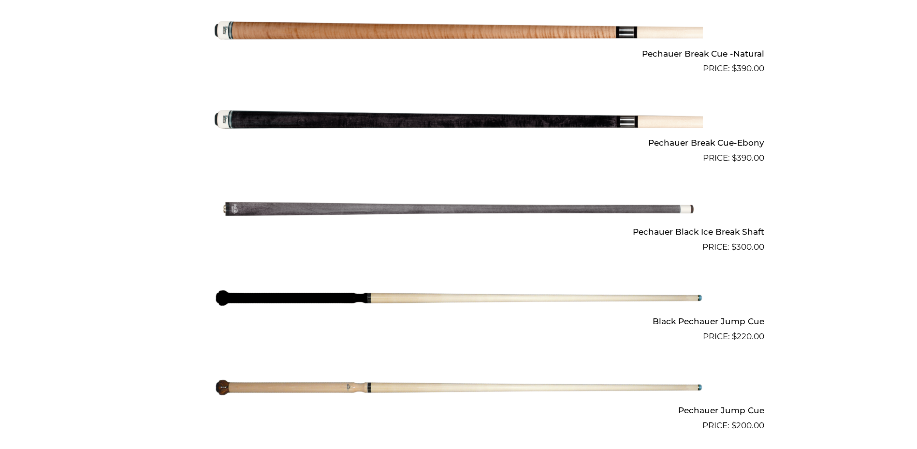  What do you see at coordinates (459, 142) in the screenshot?
I see `h2: Pechauer Break Cue-Ebony` at bounding box center [459, 142].